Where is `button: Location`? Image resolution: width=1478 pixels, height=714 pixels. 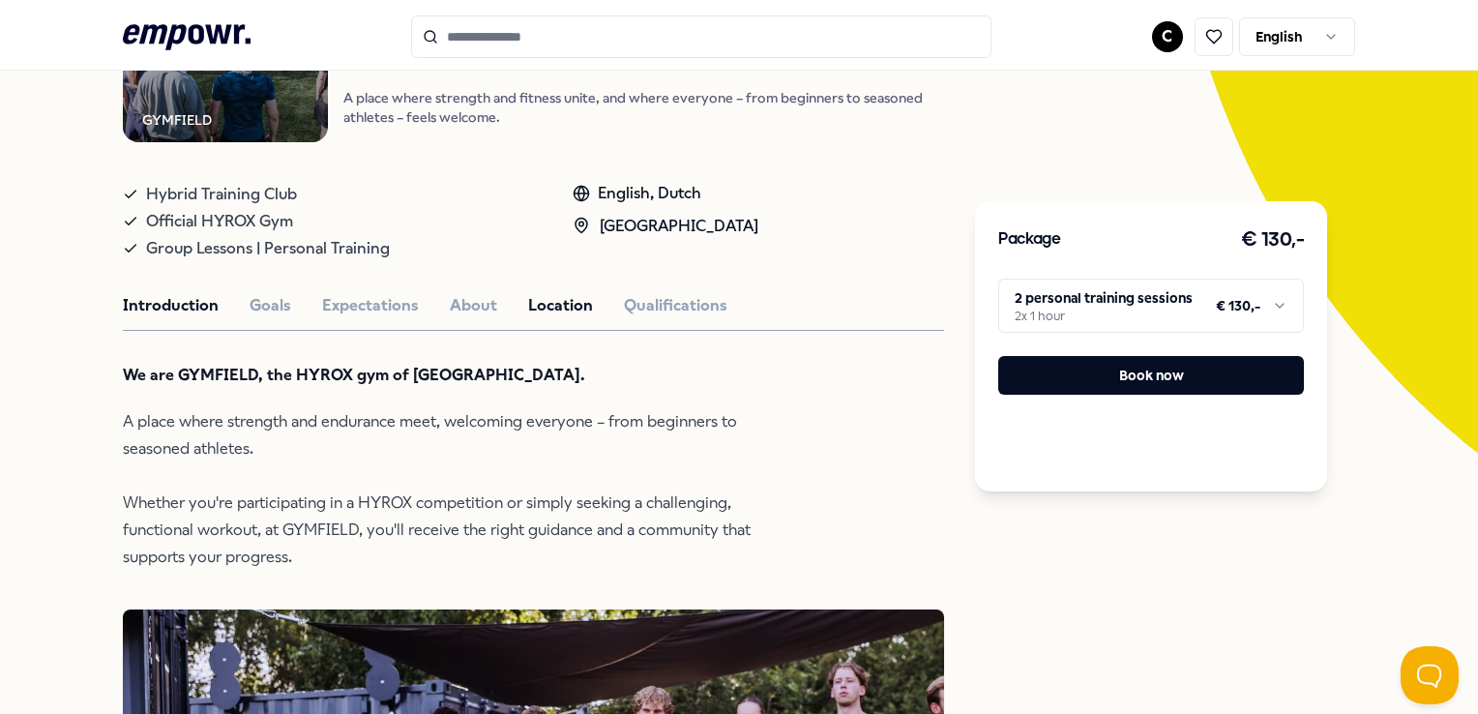
button: Location is located at coordinates (560, 306).